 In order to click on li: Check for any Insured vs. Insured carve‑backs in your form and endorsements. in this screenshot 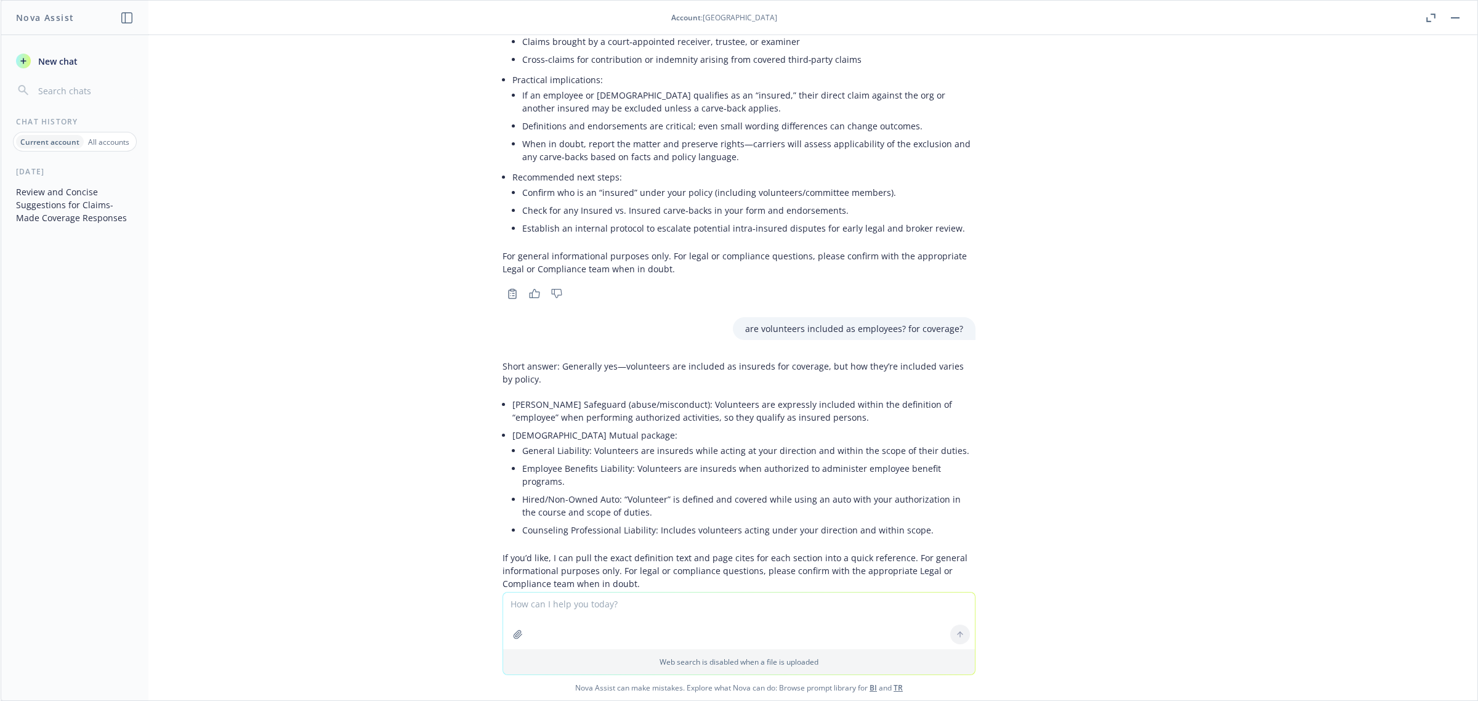, I will do `click(749, 210)`.